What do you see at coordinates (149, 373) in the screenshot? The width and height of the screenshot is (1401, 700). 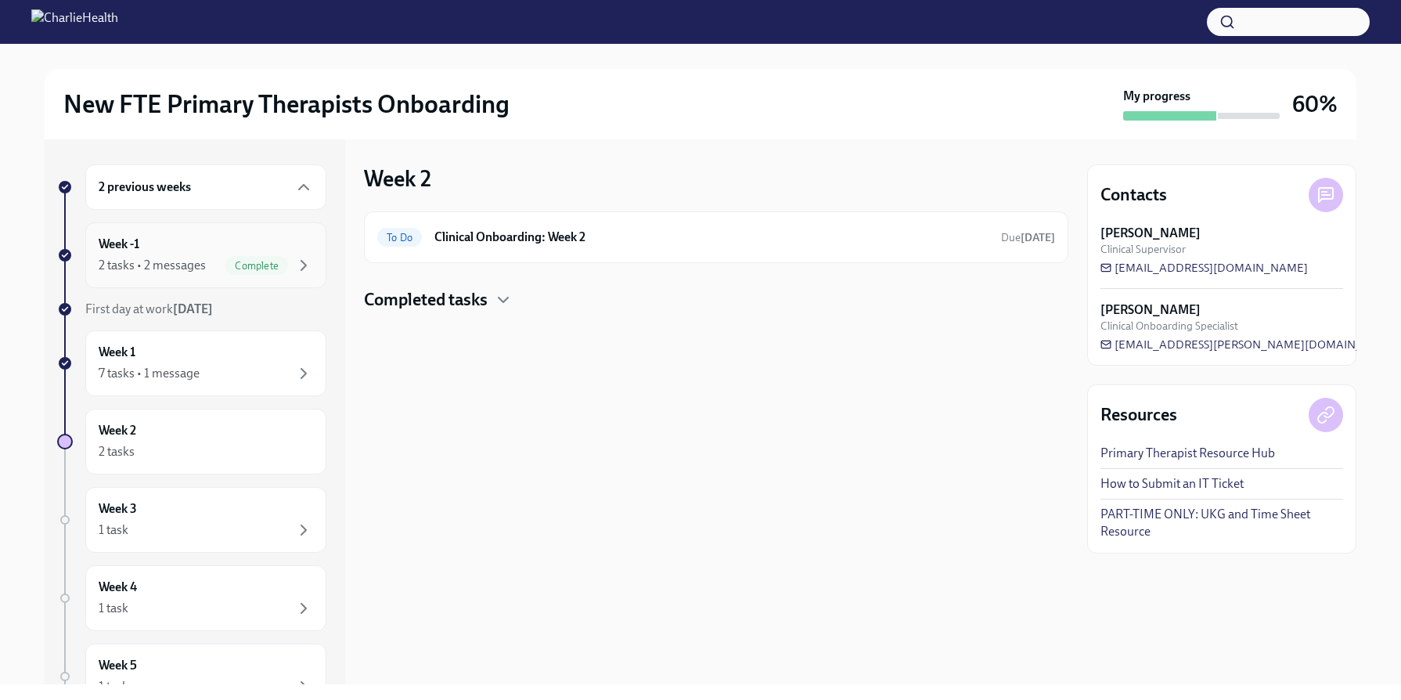 I see `div: 7 tasks • 1 message` at bounding box center [149, 373].